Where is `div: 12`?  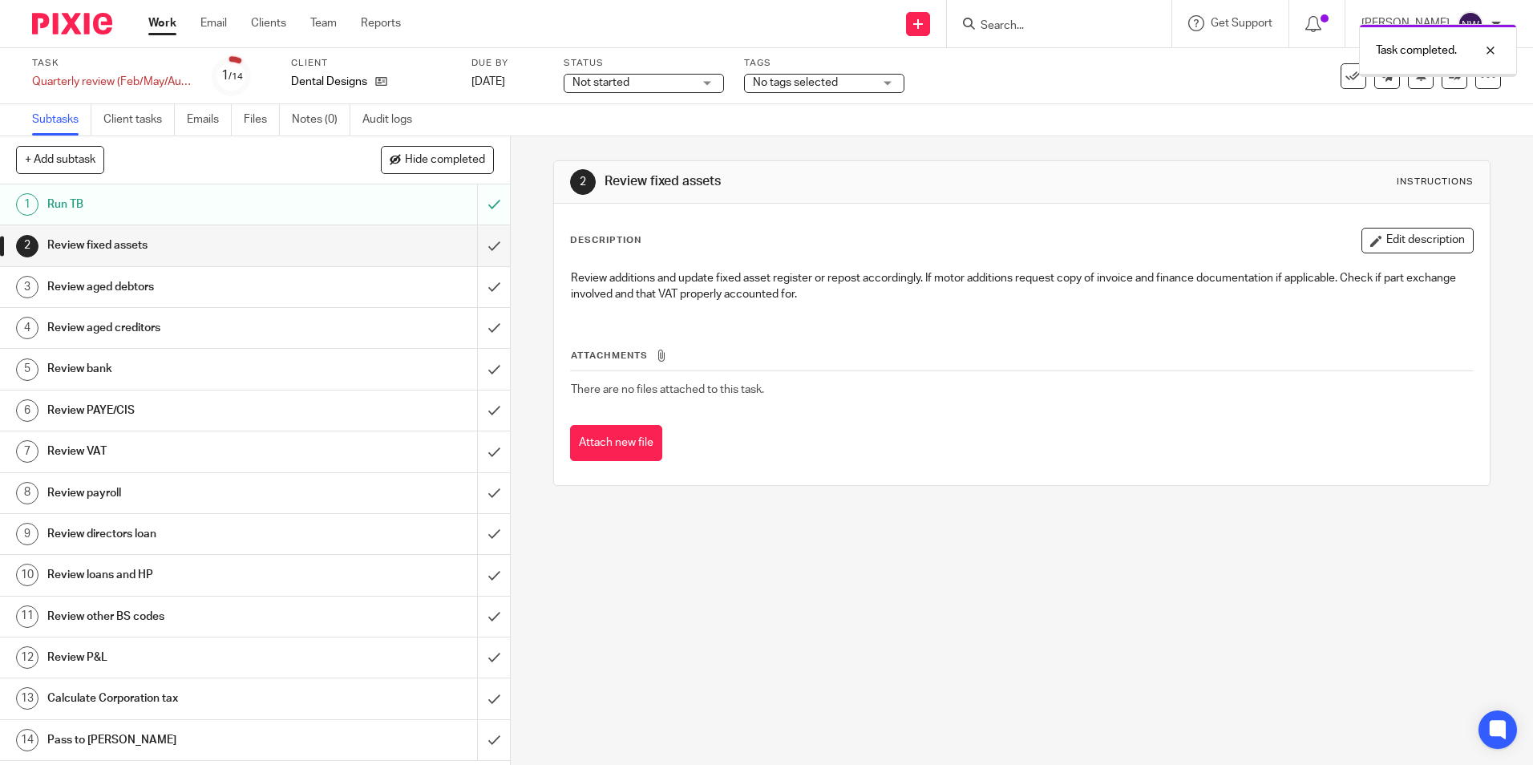 div: 12 is located at coordinates (27, 657).